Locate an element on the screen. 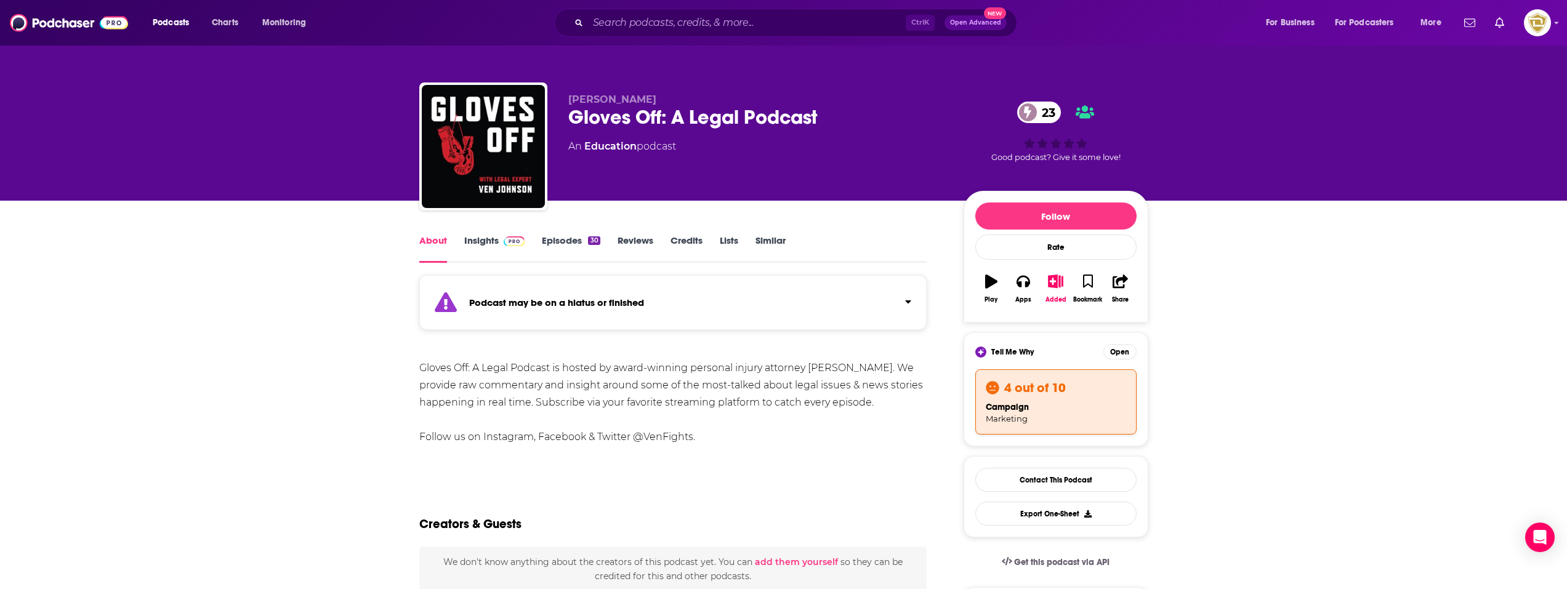 The width and height of the screenshot is (1567, 589). a: Education is located at coordinates (610, 146).